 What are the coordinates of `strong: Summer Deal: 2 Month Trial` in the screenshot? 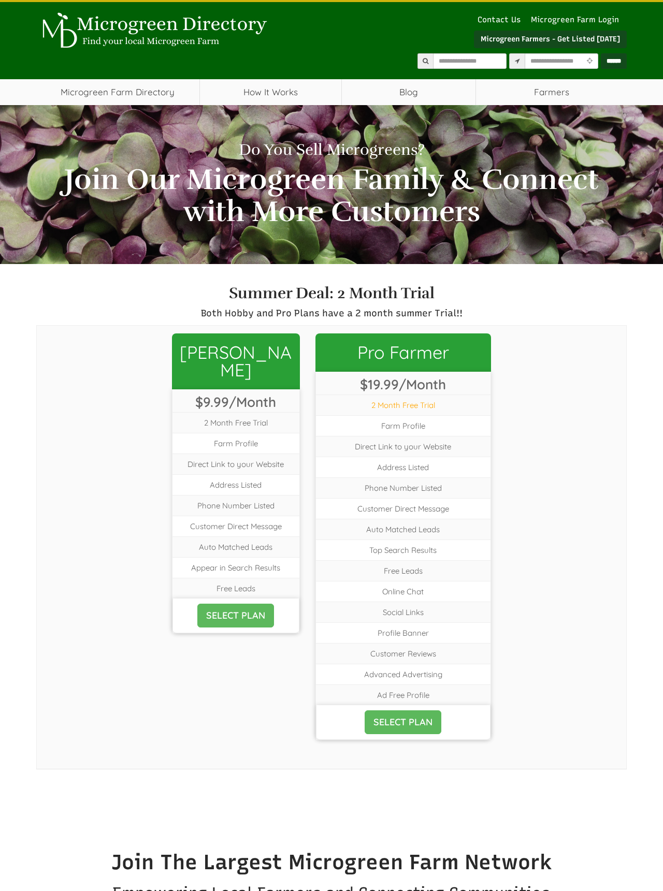 It's located at (331, 293).